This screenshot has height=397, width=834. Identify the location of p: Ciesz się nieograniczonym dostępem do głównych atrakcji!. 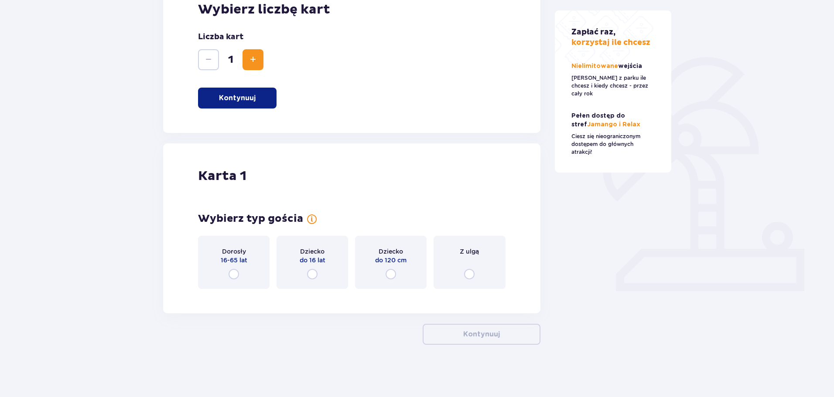
(613, 144).